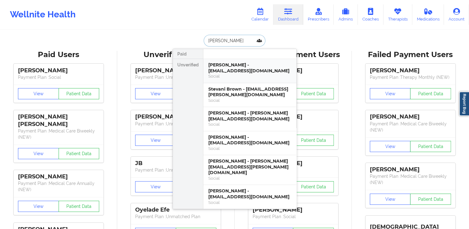 The width and height of the screenshot is (469, 229). Describe the element at coordinates (457, 15) in the screenshot. I see `a: Account` at that location.